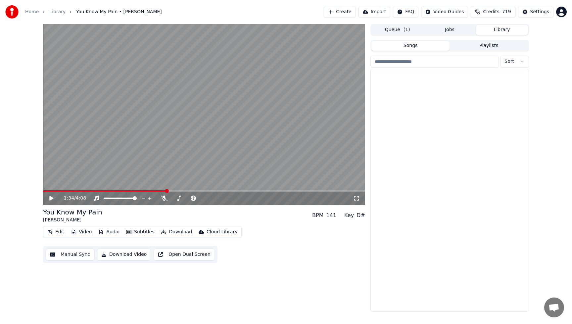  What do you see at coordinates (72, 212) in the screenshot?
I see `div: You Know My Pain` at bounding box center [72, 212].